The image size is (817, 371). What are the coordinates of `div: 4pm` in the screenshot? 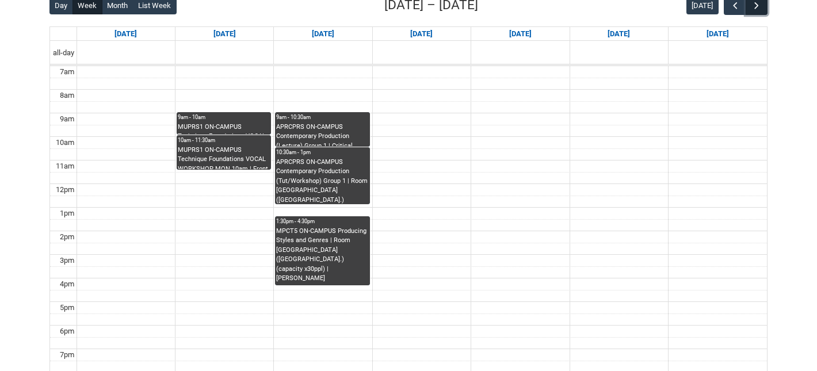 It's located at (67, 284).